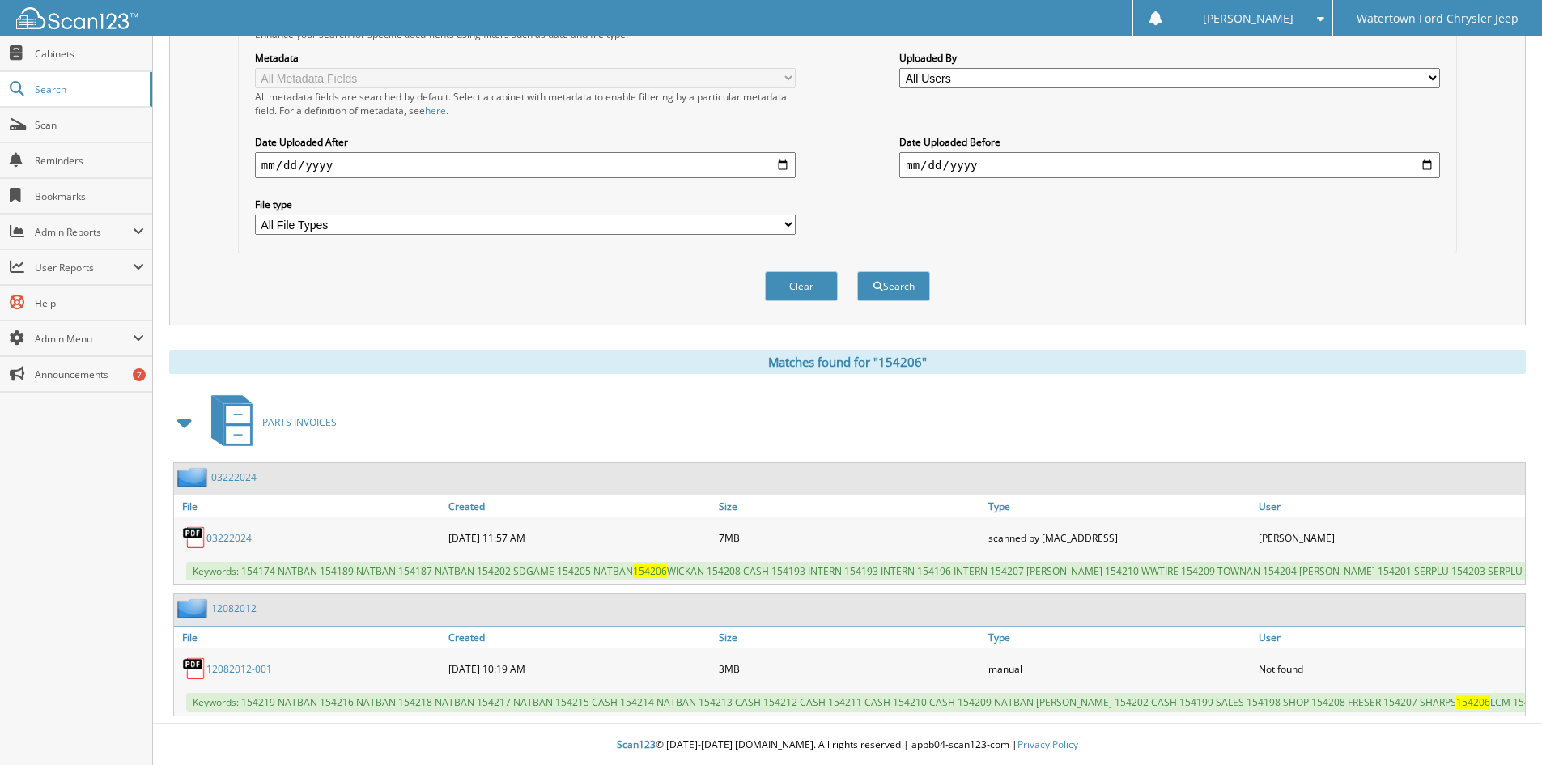 Image resolution: width=1542 pixels, height=765 pixels. Describe the element at coordinates (89, 196) in the screenshot. I see `span: Bookmarks` at that location.